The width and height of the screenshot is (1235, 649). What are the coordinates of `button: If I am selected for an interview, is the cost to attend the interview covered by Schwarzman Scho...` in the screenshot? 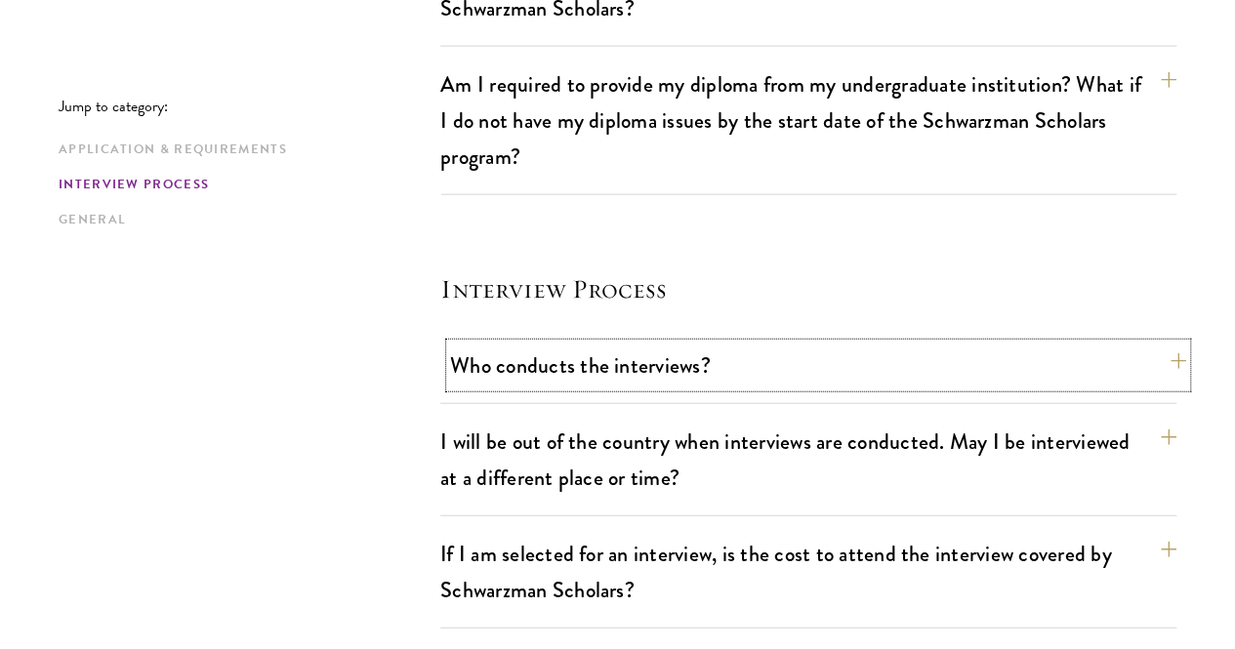 It's located at (808, 572).